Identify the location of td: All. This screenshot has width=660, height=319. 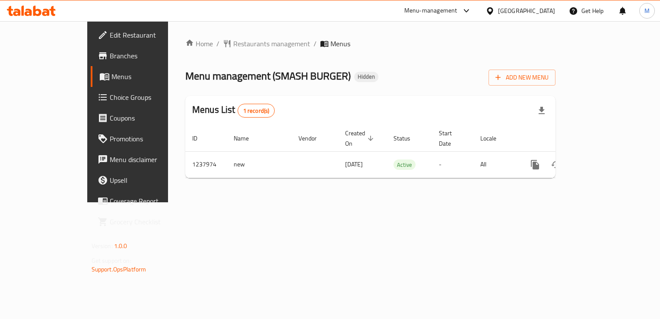
(495, 164).